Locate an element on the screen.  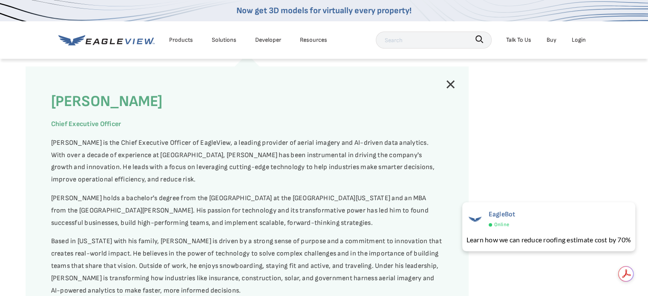
span: Online is located at coordinates (502, 225).